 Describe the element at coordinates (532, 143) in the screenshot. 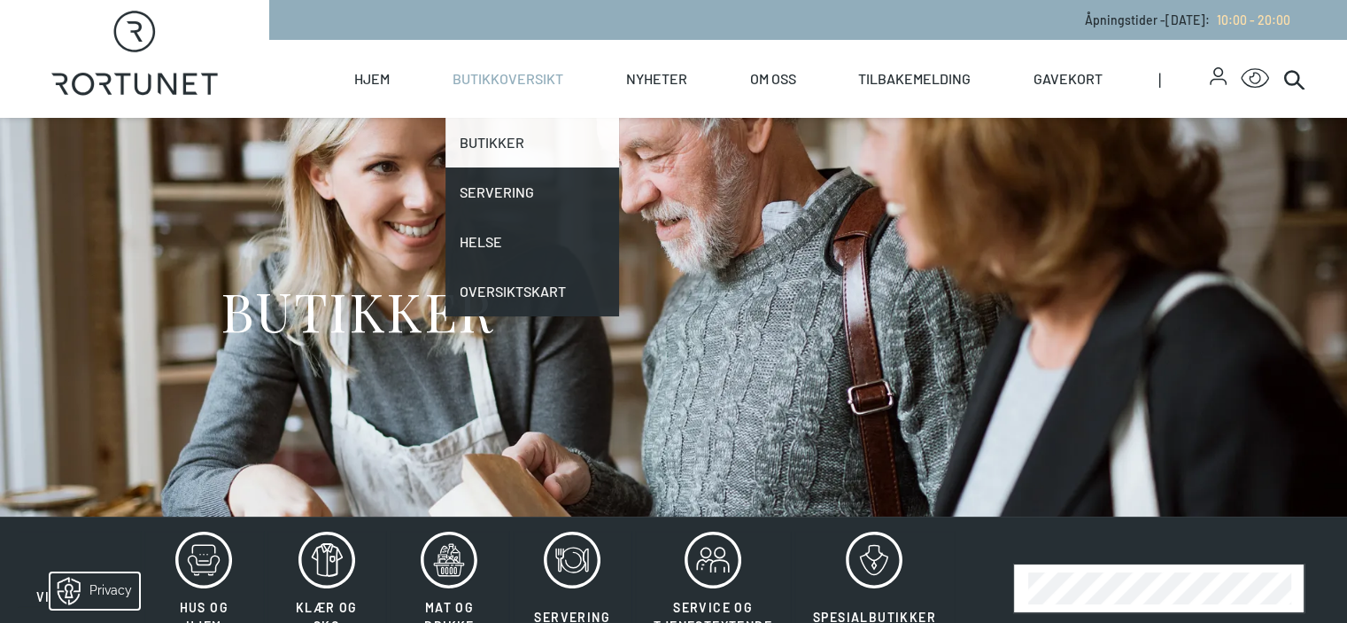

I see `a: Butikker` at that location.